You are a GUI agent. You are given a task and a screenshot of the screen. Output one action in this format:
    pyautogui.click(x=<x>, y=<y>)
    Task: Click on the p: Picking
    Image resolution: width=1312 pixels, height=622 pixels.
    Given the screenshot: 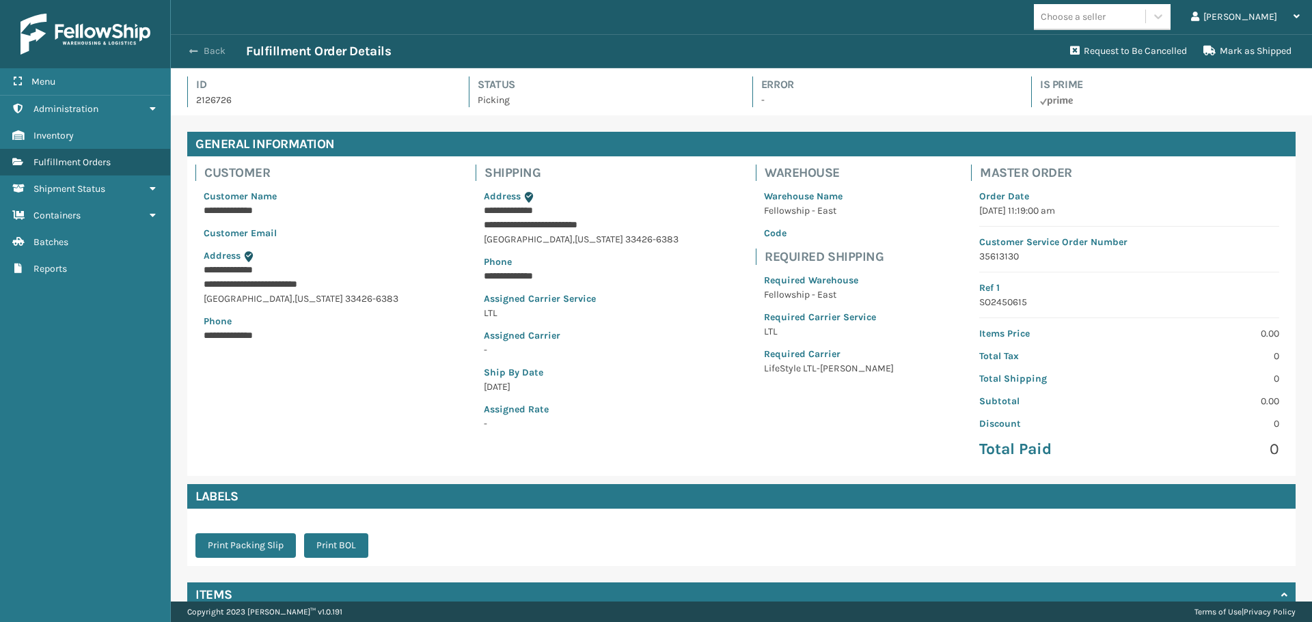 What is the action you would take?
    pyautogui.click(x=602, y=100)
    